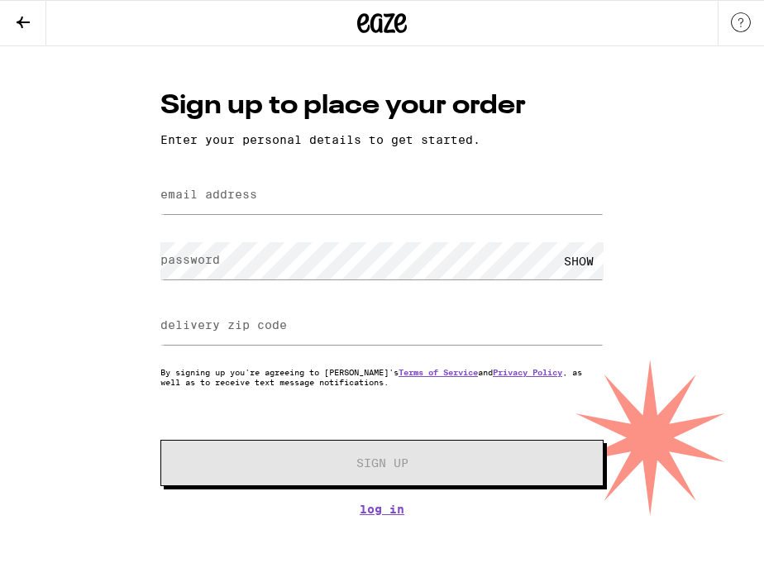  I want to click on input: delivery zip code, so click(382, 326).